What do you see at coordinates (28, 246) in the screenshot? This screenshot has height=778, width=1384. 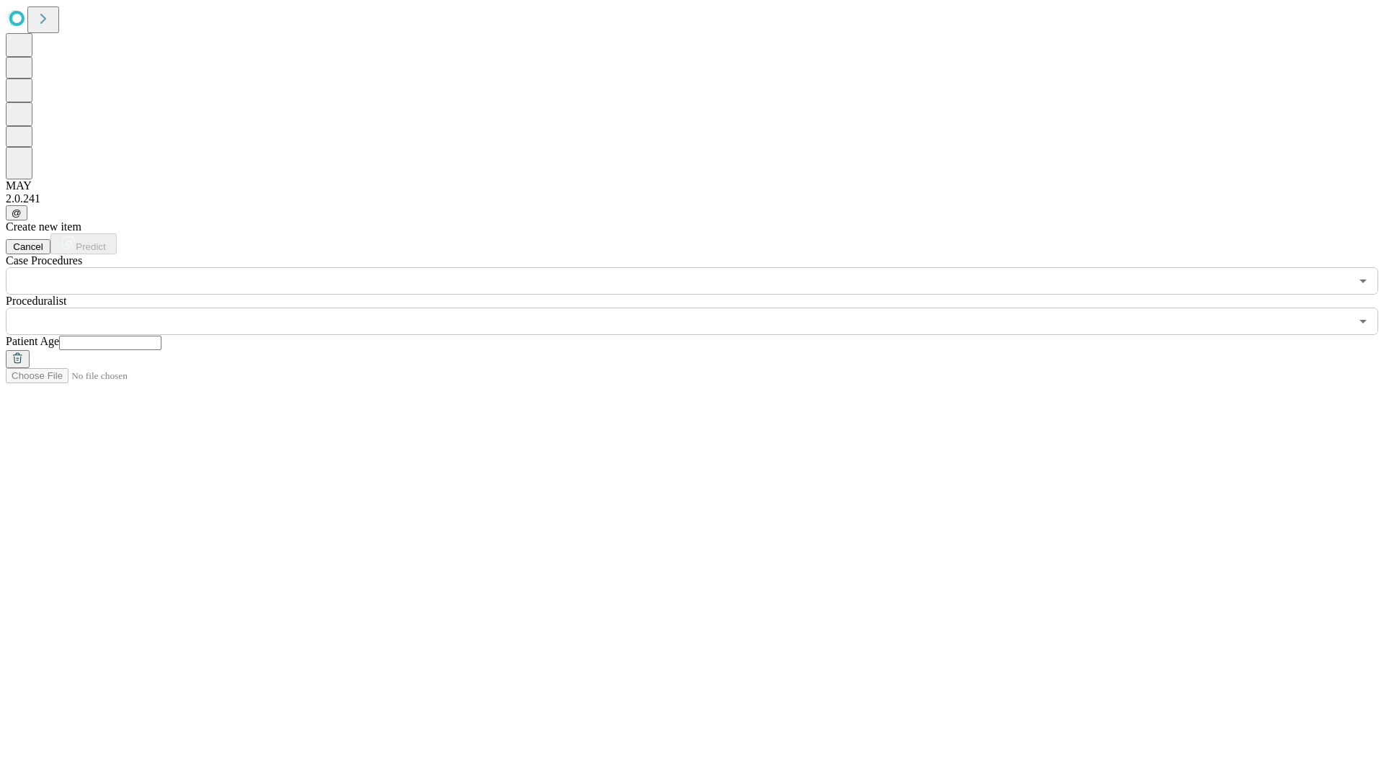 I see `button: Cancel` at bounding box center [28, 246].